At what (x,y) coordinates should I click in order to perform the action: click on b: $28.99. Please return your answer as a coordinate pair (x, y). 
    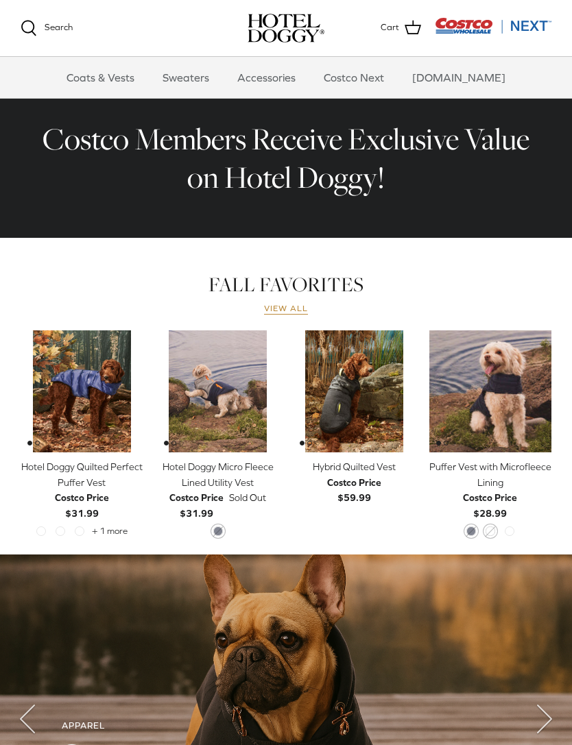
    Looking at the image, I should click on (489, 504).